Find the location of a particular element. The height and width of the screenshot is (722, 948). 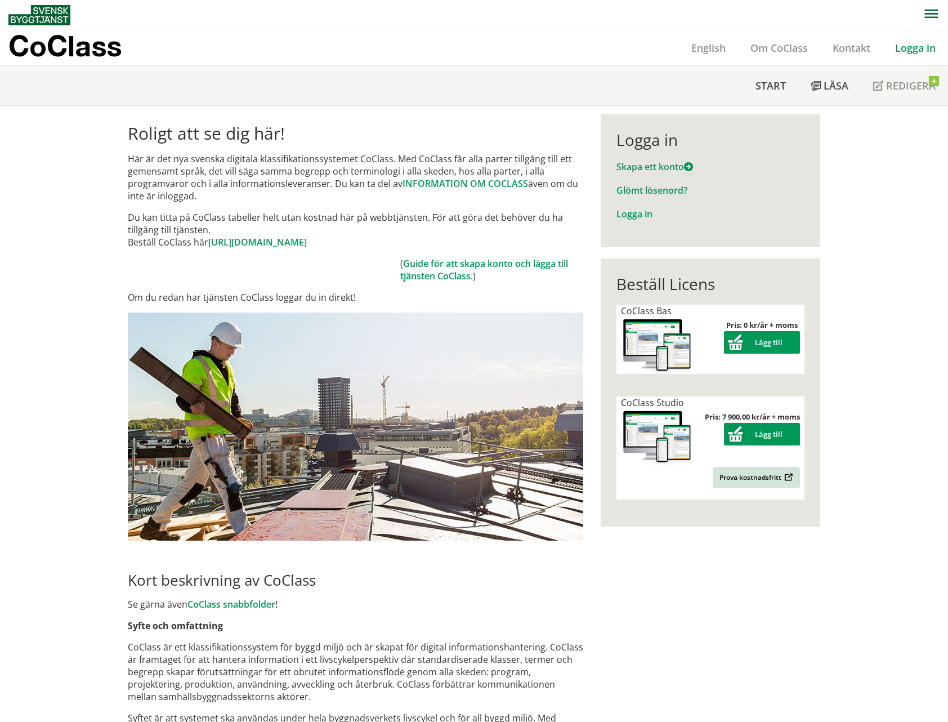

a: Glömt lösenord? is located at coordinates (652, 190).